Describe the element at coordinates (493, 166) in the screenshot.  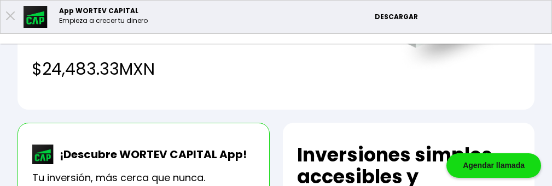
I see `div: Agendar llamada` at that location.